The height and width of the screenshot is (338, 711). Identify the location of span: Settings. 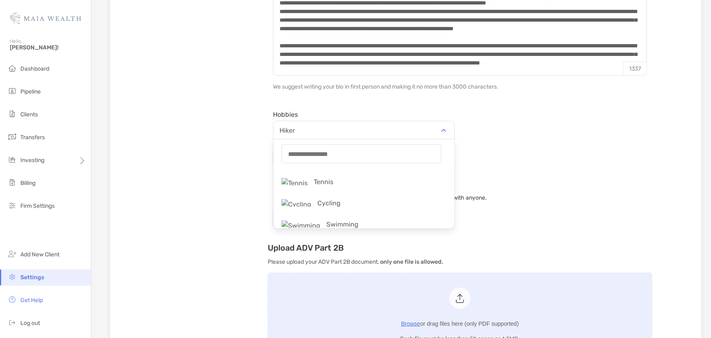
(32, 277).